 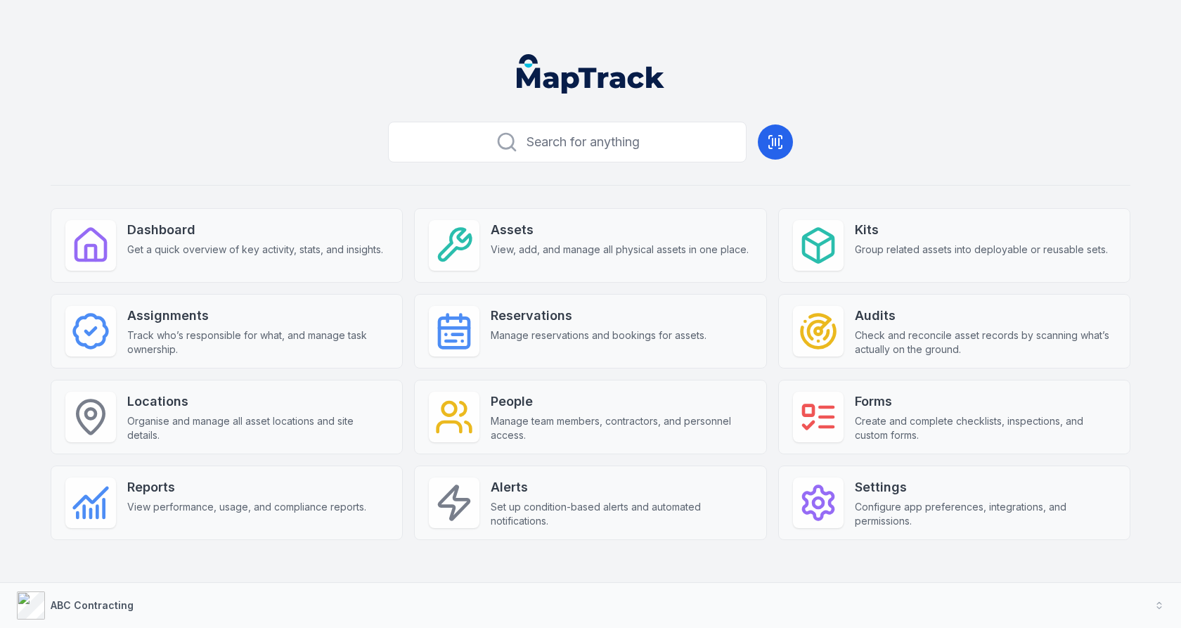 I want to click on a: KitsGroup related assets into deployable or reusable sets., so click(x=954, y=245).